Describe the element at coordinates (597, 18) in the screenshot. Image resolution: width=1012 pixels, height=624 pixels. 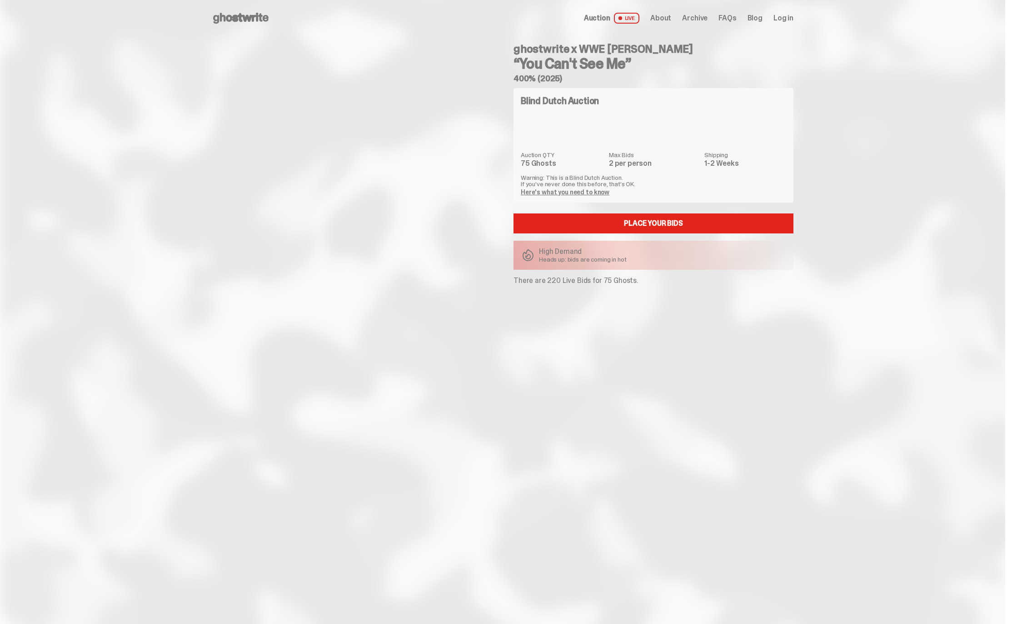
I see `span: Auction` at that location.